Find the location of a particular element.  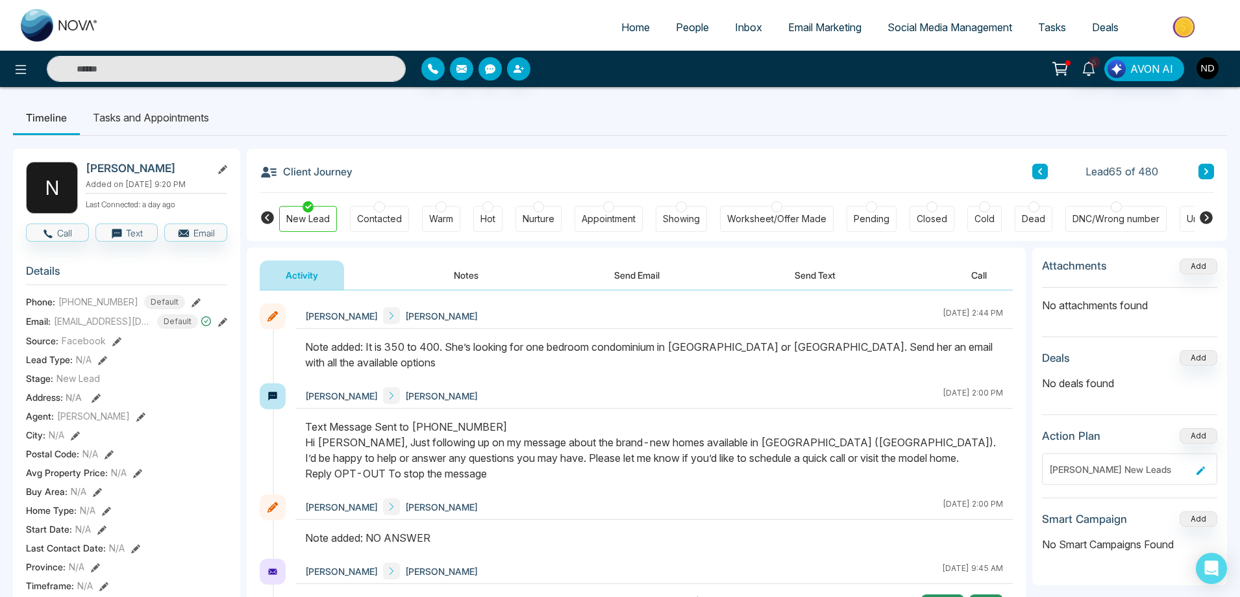

div: Open Intercom Messenger is located at coordinates (1211, 568).